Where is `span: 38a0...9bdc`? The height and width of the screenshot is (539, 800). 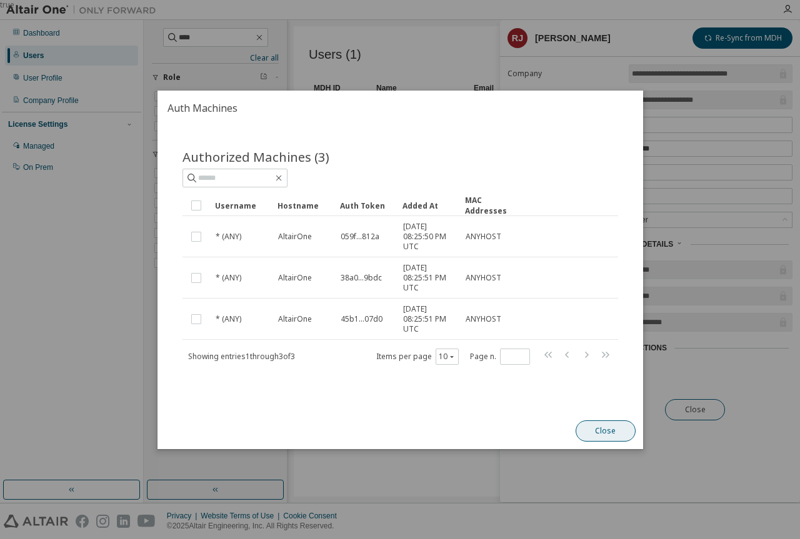 span: 38a0...9bdc is located at coordinates (361, 278).